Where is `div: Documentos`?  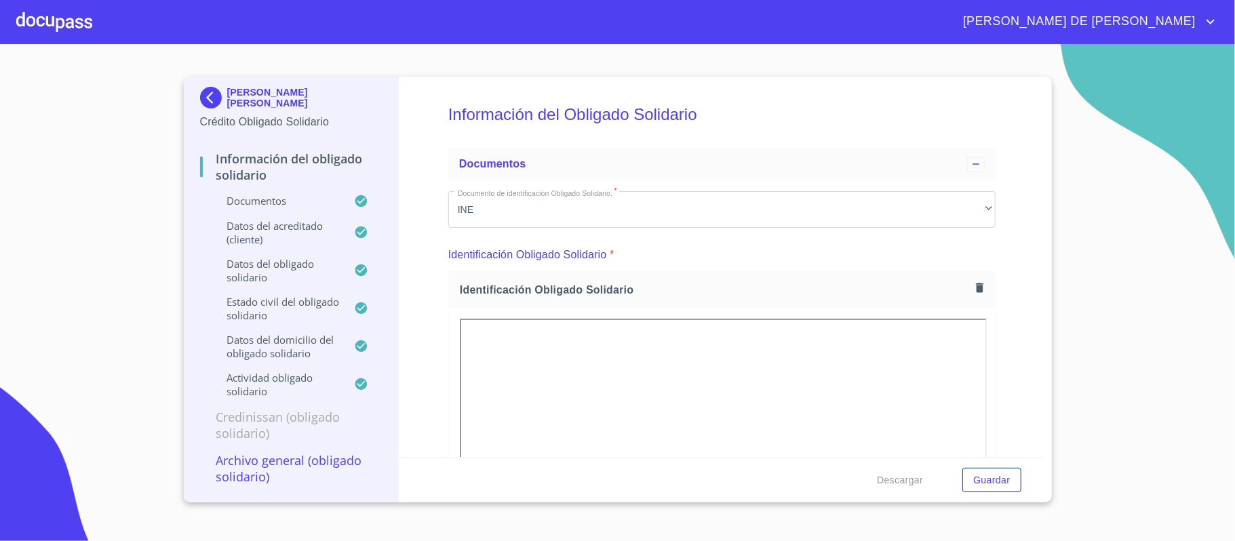
div: Documentos is located at coordinates (722, 164).